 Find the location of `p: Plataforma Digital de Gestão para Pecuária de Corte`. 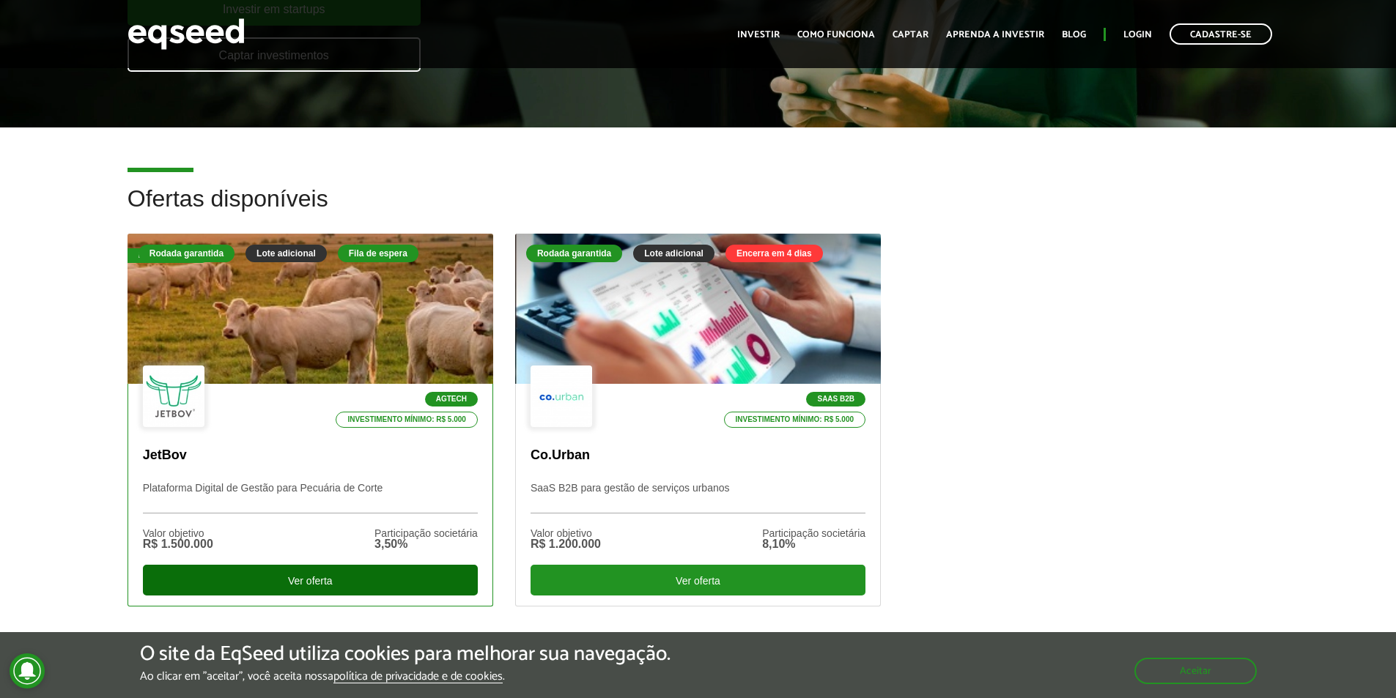

p: Plataforma Digital de Gestão para Pecuária de Corte is located at coordinates (310, 498).